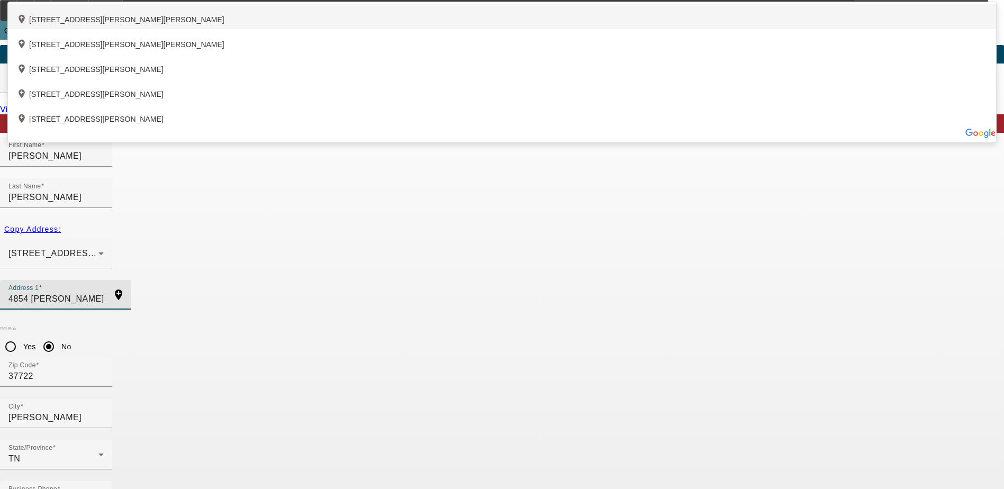 This screenshot has height=489, width=1004. Describe the element at coordinates (65, 347) in the screenshot. I see `label: No` at that location.